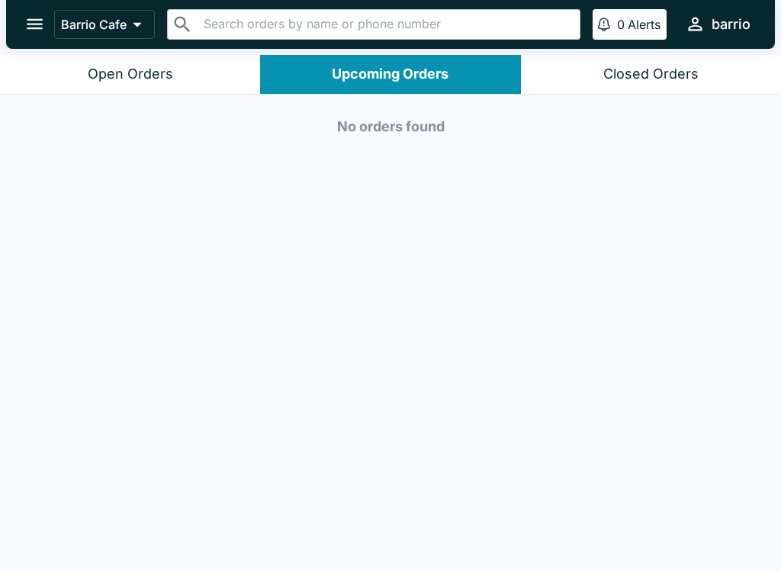  I want to click on button: Barrio Cafe, so click(104, 24).